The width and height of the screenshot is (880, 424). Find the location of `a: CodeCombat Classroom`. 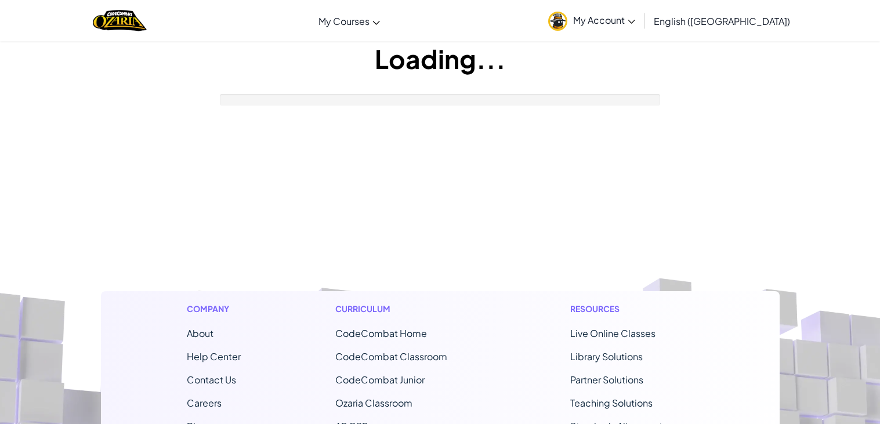

a: CodeCombat Classroom is located at coordinates (391, 356).